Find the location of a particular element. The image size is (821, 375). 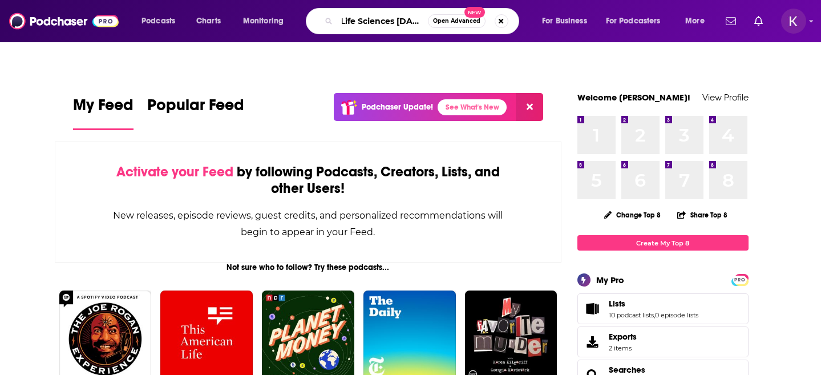

span: Logged in as kwignall is located at coordinates (794, 21).